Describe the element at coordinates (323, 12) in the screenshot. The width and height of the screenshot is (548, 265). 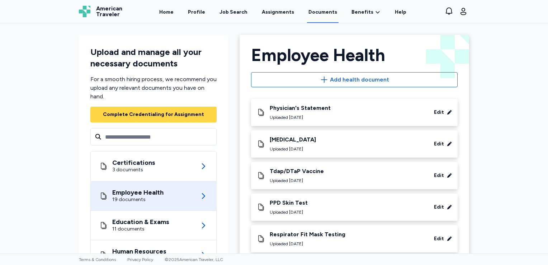
I see `a: Documents` at that location.